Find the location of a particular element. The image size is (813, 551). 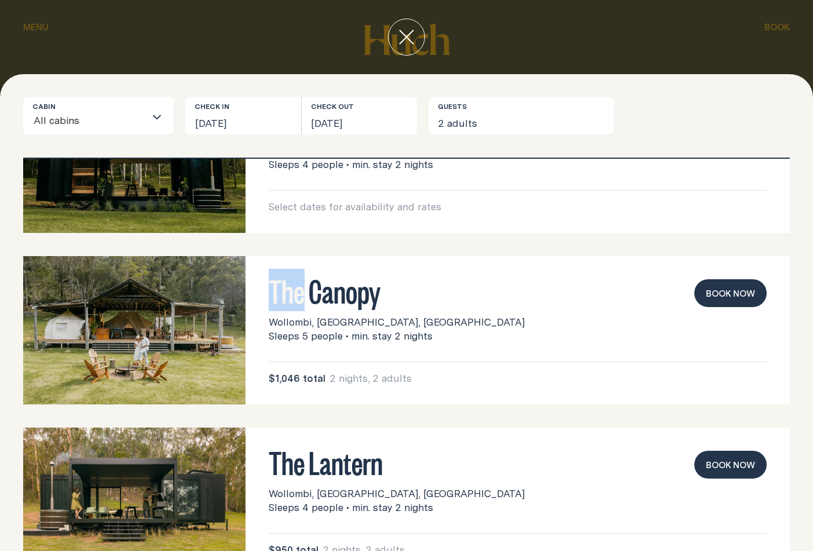

h3: The Lantern is located at coordinates (518, 461).